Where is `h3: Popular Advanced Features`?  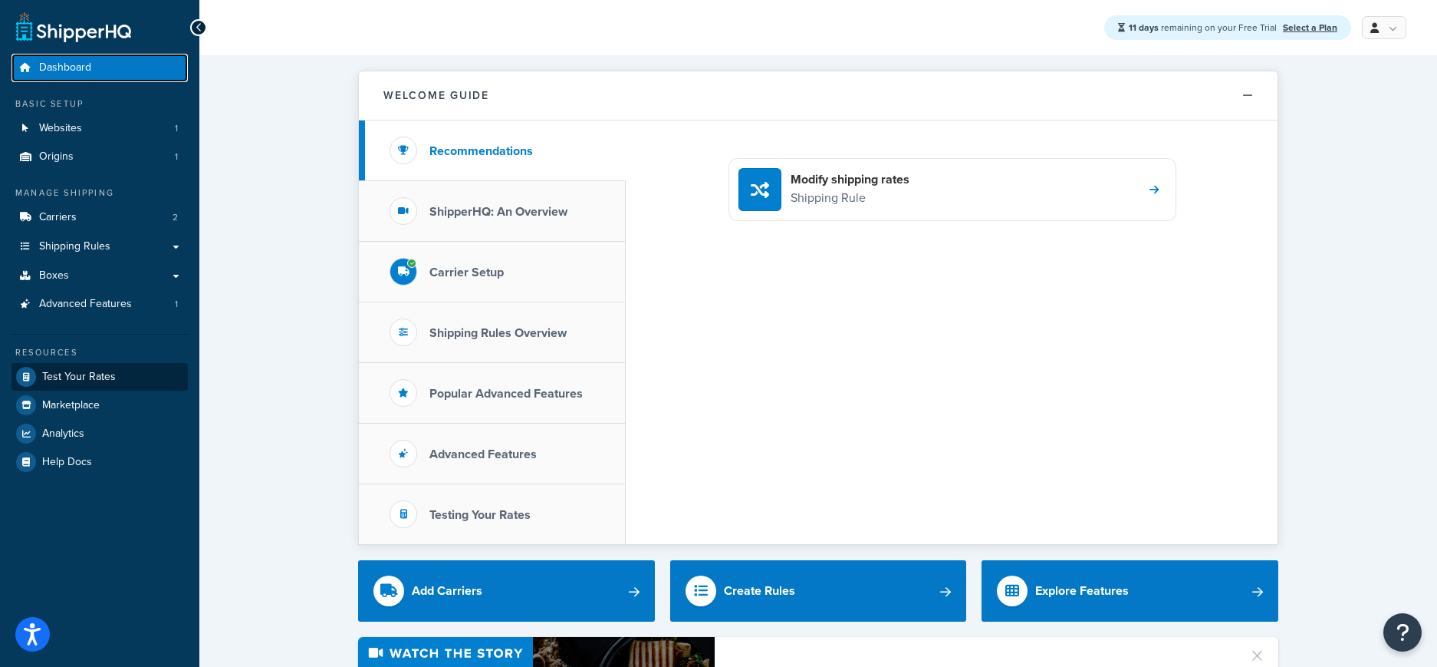 h3: Popular Advanced Features is located at coordinates (506, 393).